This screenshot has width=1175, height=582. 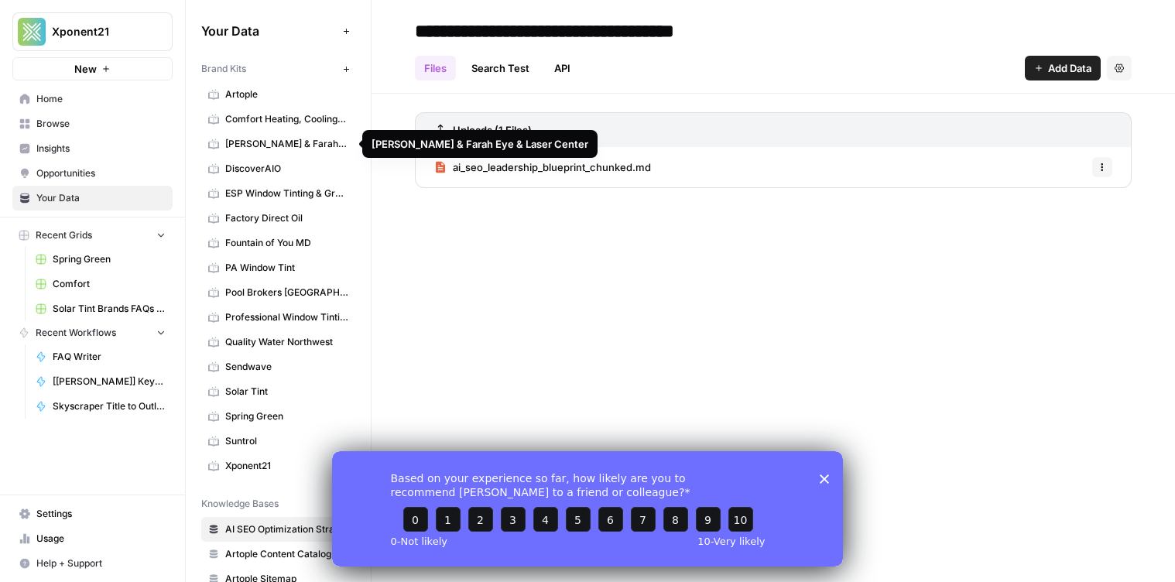 I want to click on button: 5, so click(x=246, y=68).